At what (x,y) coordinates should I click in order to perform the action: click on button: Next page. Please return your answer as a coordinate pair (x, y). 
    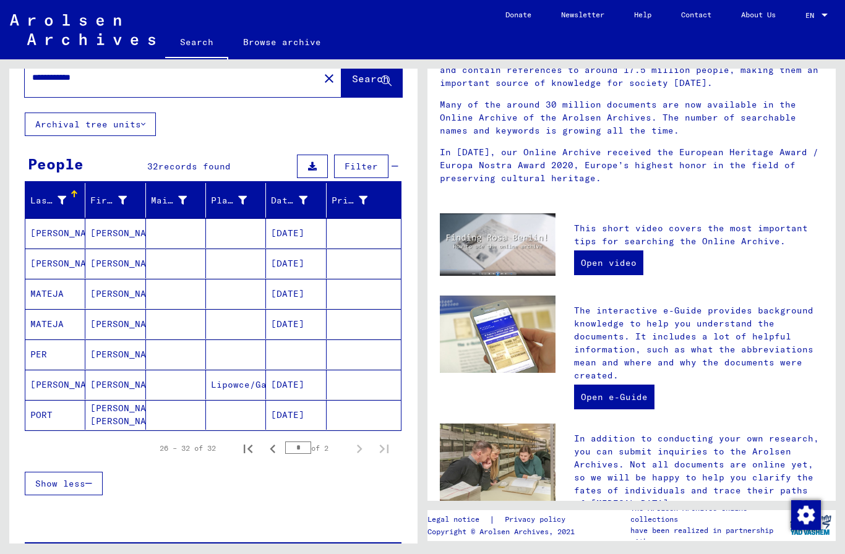
    Looking at the image, I should click on (359, 449).